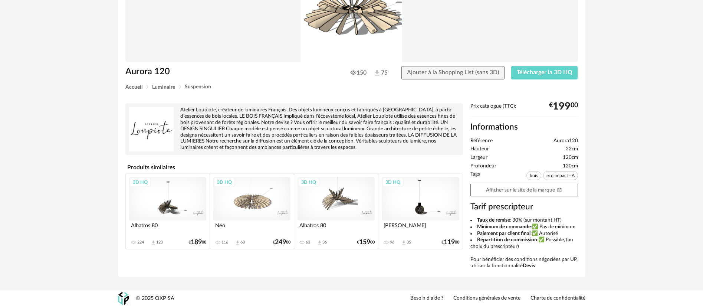 The height and width of the screenshot is (307, 703). What do you see at coordinates (528, 265) in the screenshot?
I see `b: Devis` at bounding box center [528, 265].